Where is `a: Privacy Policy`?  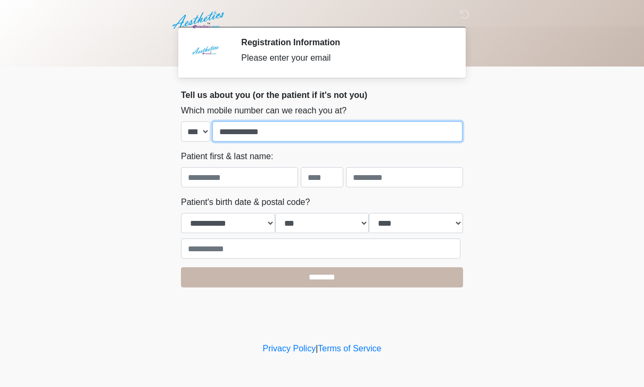
a: Privacy Policy is located at coordinates (290, 348).